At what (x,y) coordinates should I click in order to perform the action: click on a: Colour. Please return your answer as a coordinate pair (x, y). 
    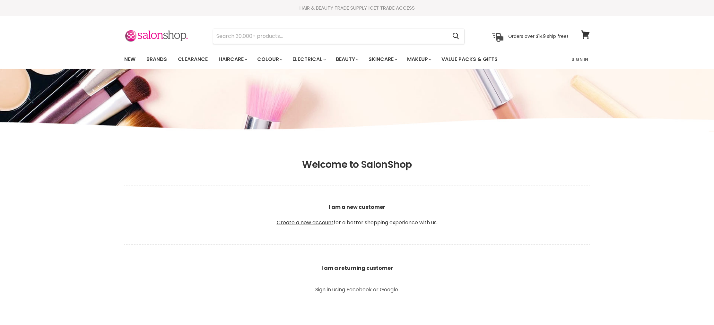
    Looking at the image, I should click on (269, 59).